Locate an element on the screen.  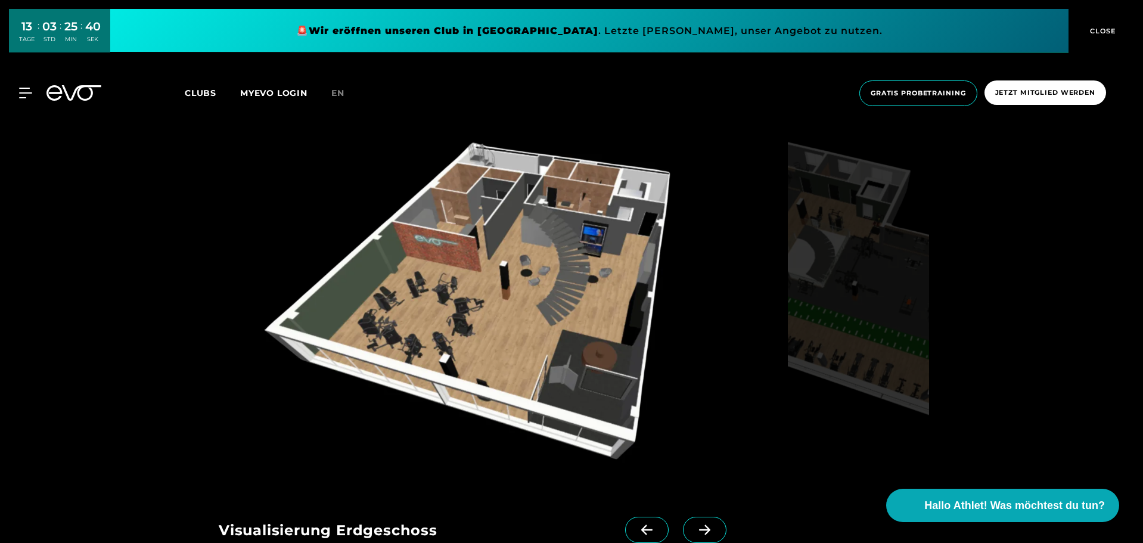
button: Hallo Athlet! Was möchtest du tun? is located at coordinates (1002, 505).